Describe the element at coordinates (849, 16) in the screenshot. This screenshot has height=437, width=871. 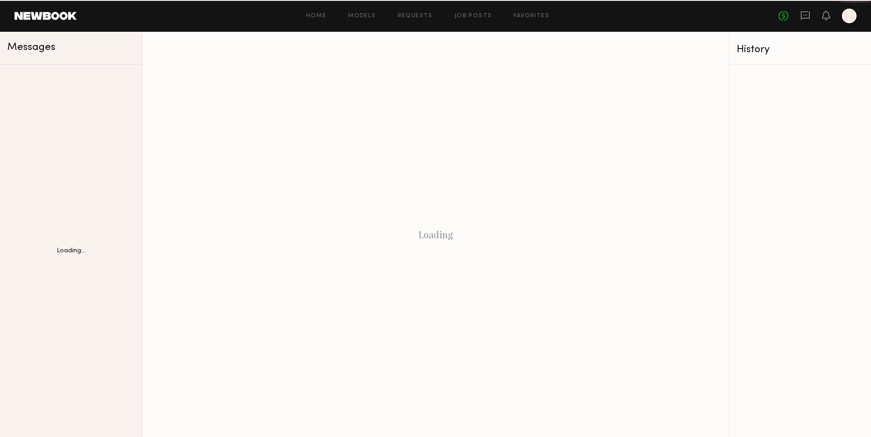
I see `a: J` at that location.